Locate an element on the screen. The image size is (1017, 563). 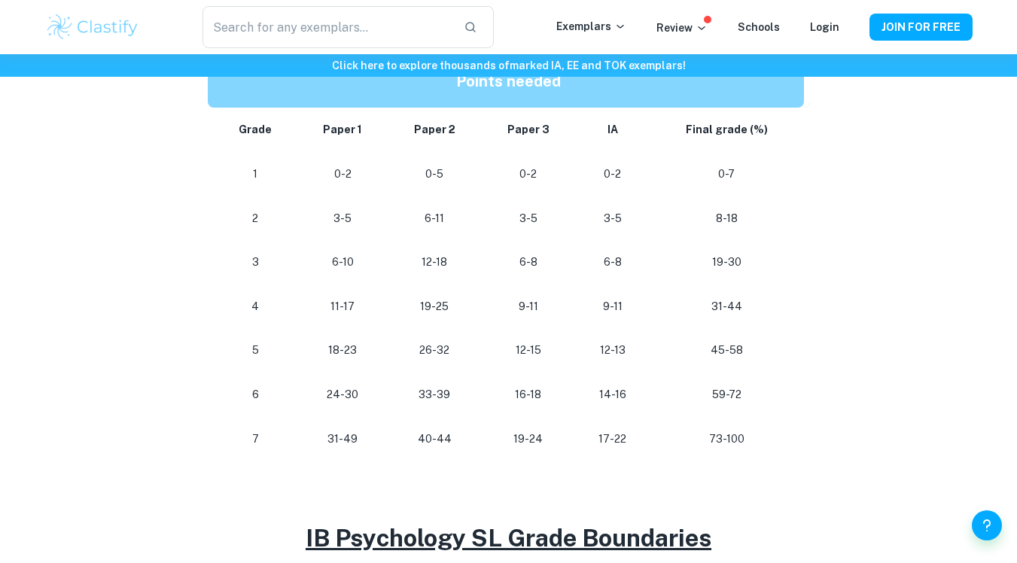
p: 12-18 is located at coordinates (434, 262).